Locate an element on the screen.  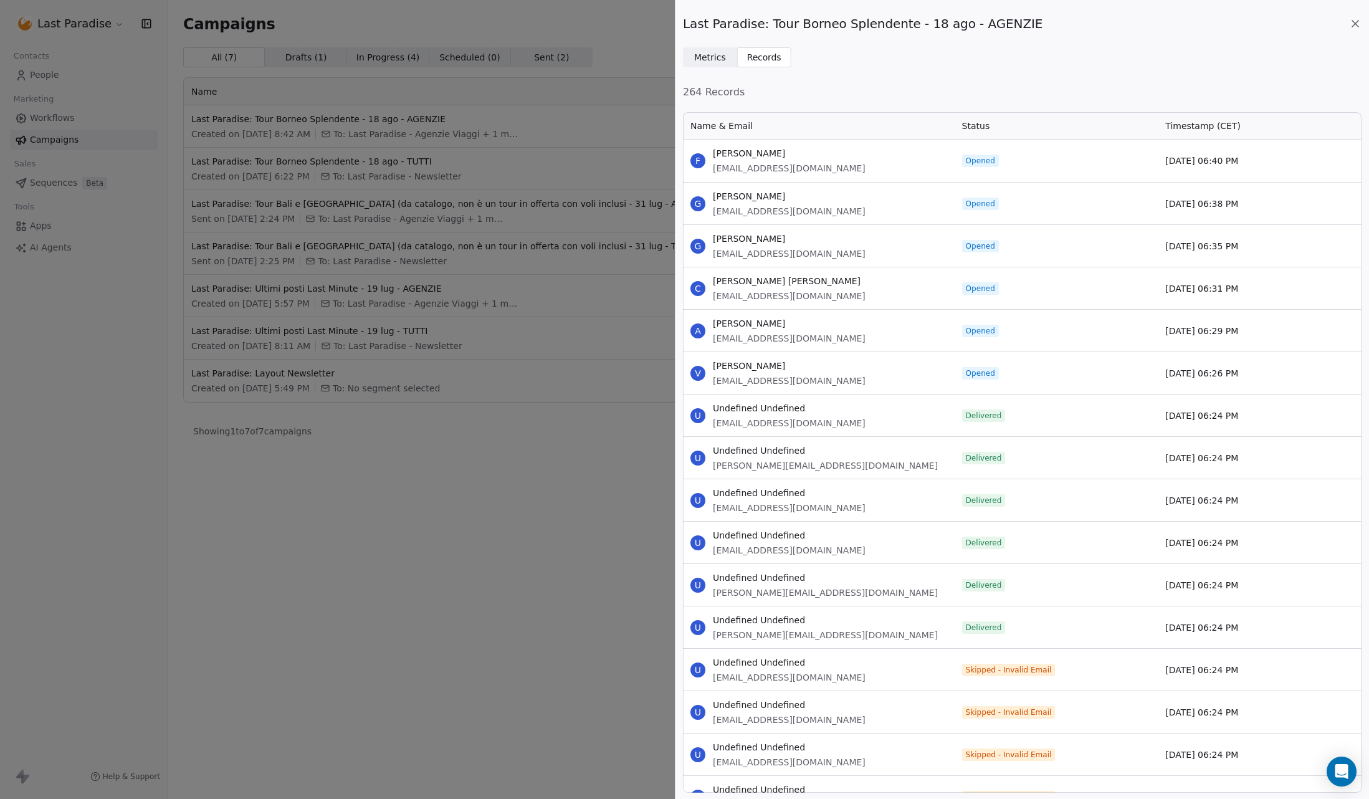
span: V is located at coordinates (698, 373).